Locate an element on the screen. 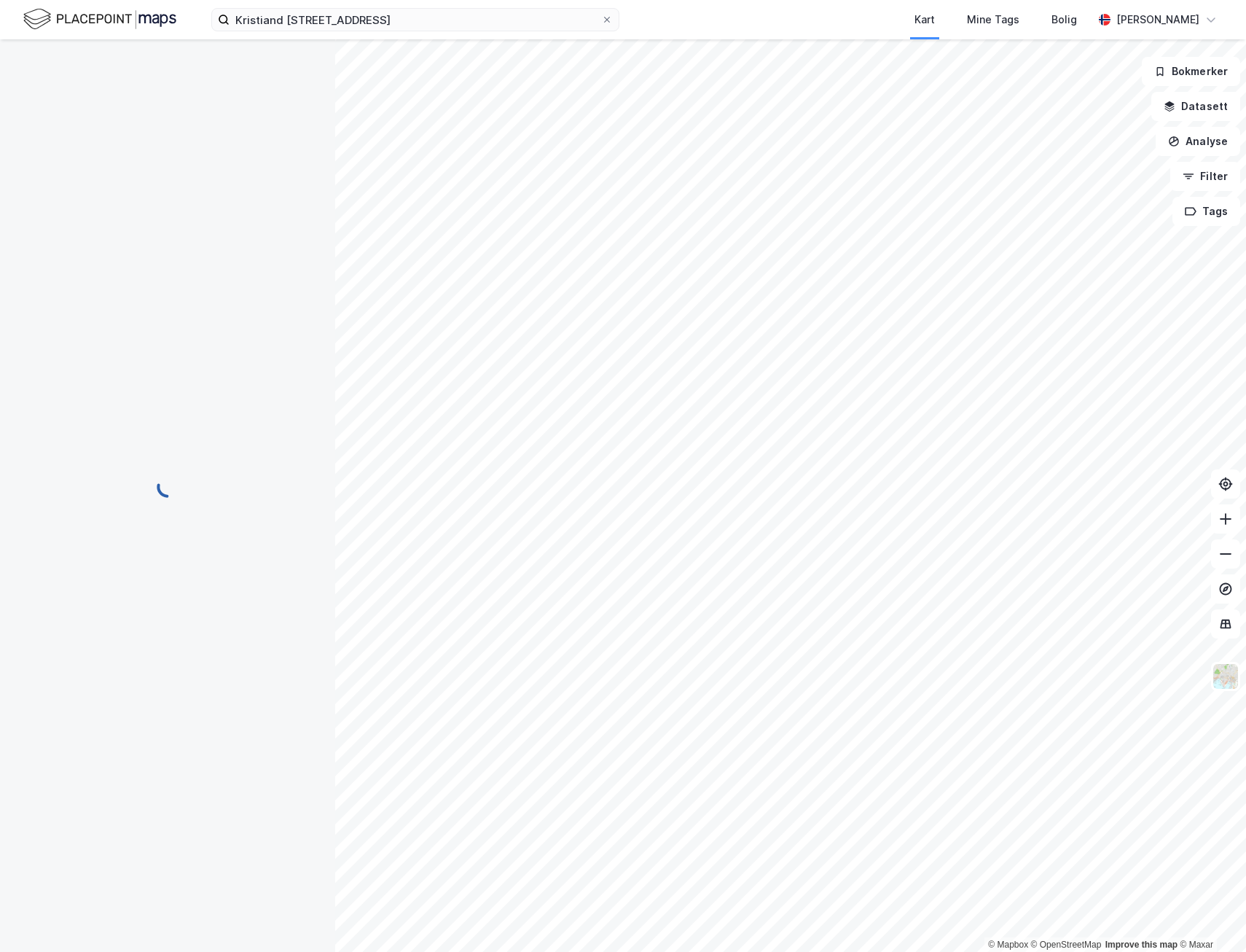  img: Z is located at coordinates (1225, 676).